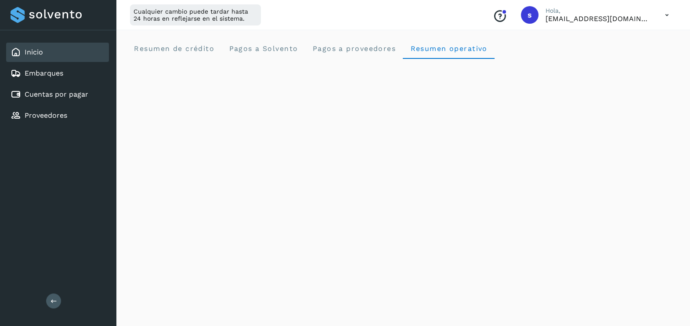  What do you see at coordinates (263, 48) in the screenshot?
I see `span: Pagos a Solvento` at bounding box center [263, 48].